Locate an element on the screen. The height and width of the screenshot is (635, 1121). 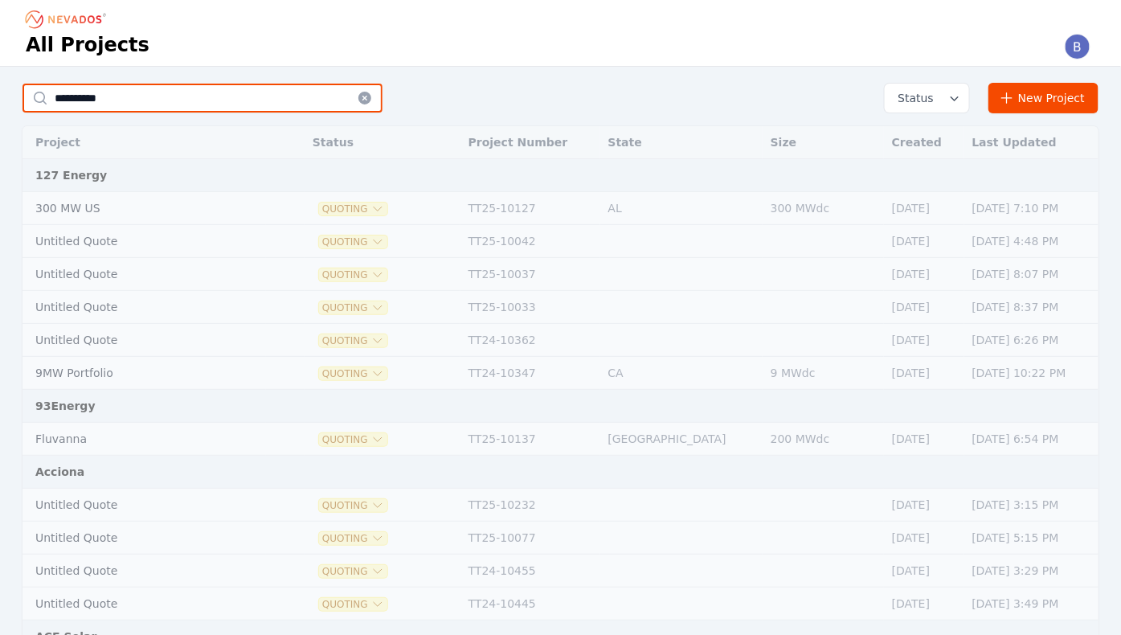
td: 9 MWdc is located at coordinates (823, 373).